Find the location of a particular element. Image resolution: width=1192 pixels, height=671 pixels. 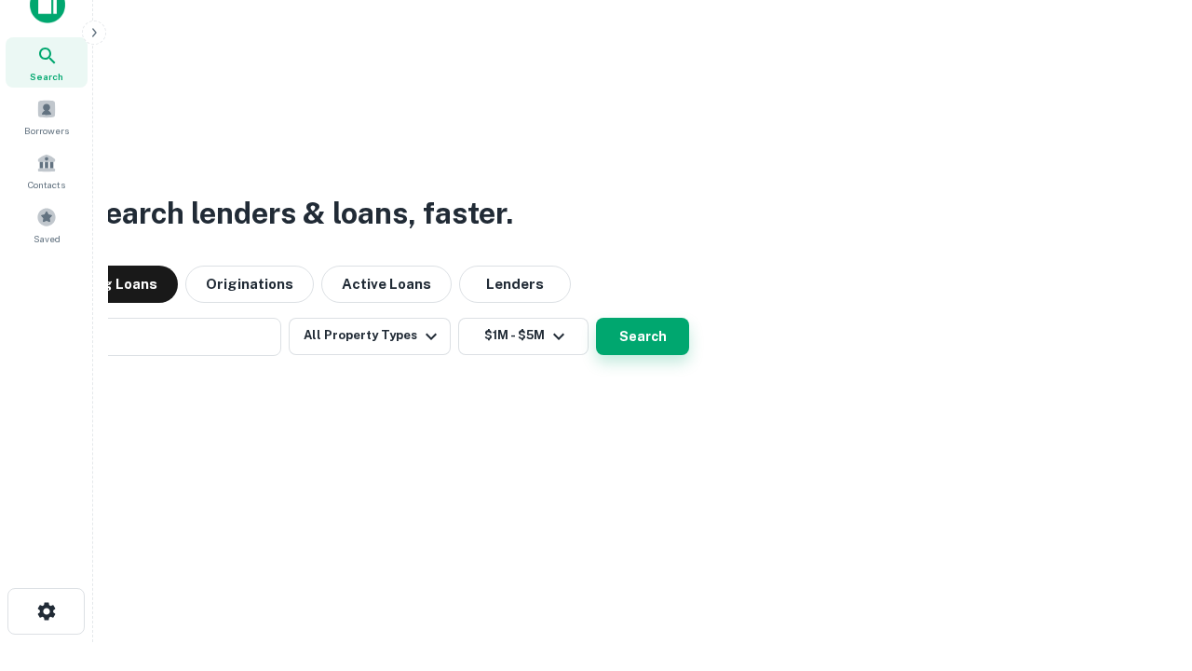

a: Search is located at coordinates (47, 62).